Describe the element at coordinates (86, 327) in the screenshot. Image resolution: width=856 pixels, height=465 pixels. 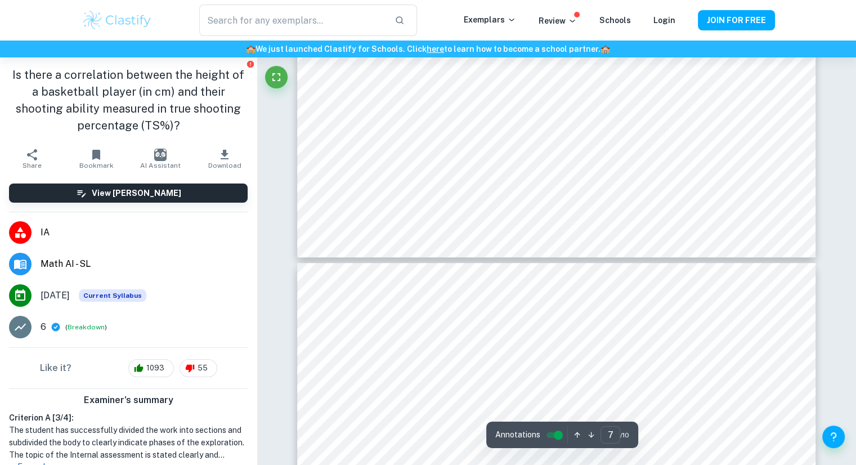
I see `button: Breakdown` at that location.